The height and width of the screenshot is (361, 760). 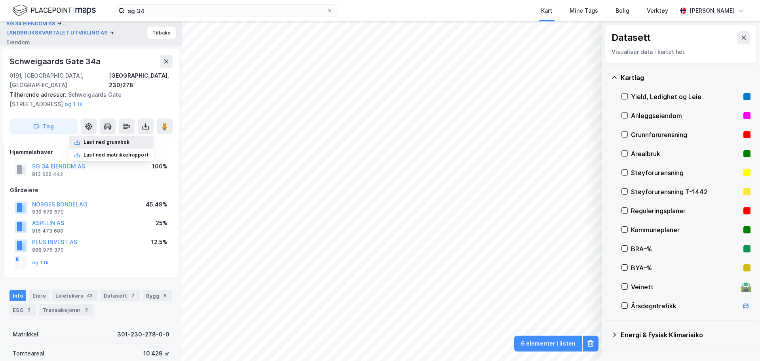 What do you see at coordinates (133, 295) in the screenshot?
I see `div: 2` at bounding box center [133, 295].